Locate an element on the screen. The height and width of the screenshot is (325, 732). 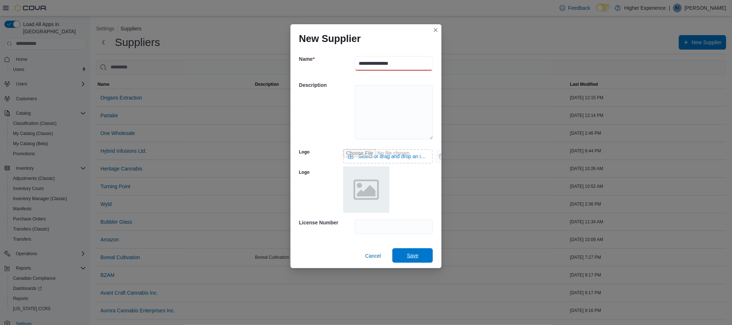
button: Cancel is located at coordinates (373, 256).